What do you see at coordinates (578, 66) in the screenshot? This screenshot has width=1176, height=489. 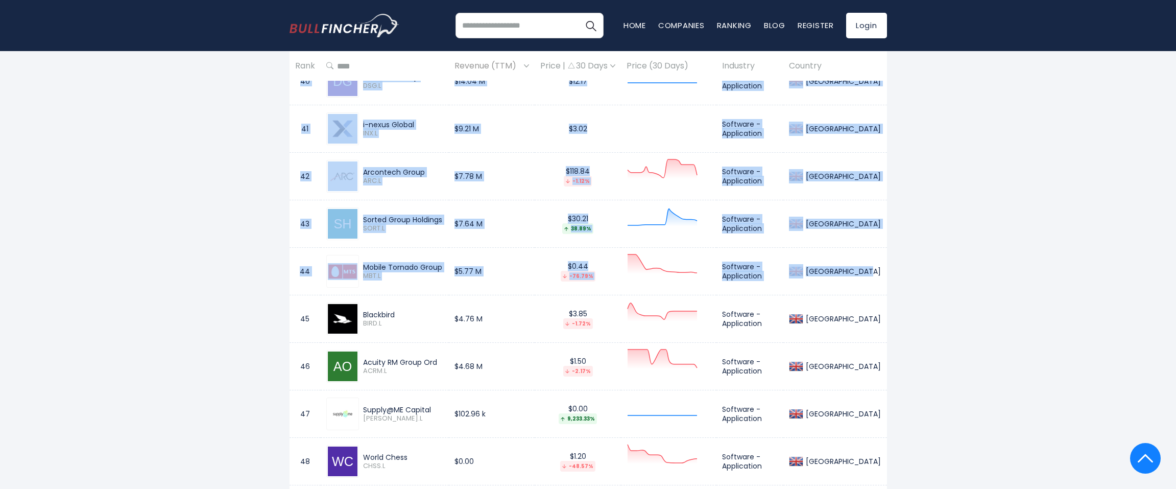 I see `div: Price | 30 Days` at bounding box center [578, 66].